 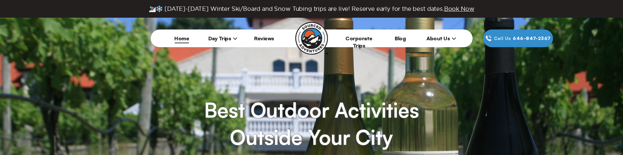 What do you see at coordinates (518, 38) in the screenshot?
I see `a: Call Us646‍-847‍-2367` at bounding box center [518, 38].